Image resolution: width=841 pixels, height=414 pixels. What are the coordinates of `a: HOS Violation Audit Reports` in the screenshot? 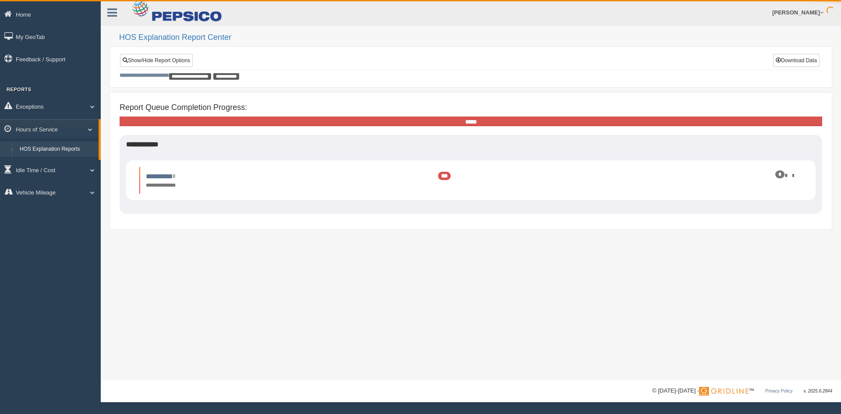 It's located at (57, 165).